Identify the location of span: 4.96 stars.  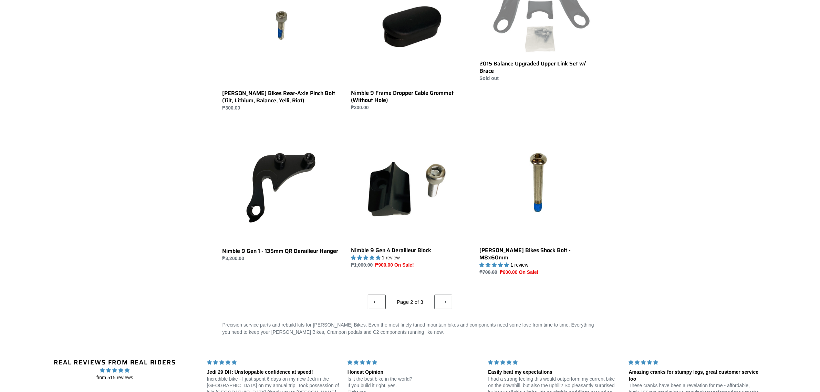
(115, 370).